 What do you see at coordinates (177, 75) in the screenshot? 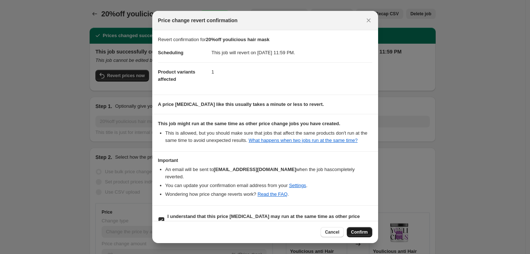
I see `span: Product variants affected` at bounding box center [177, 75].